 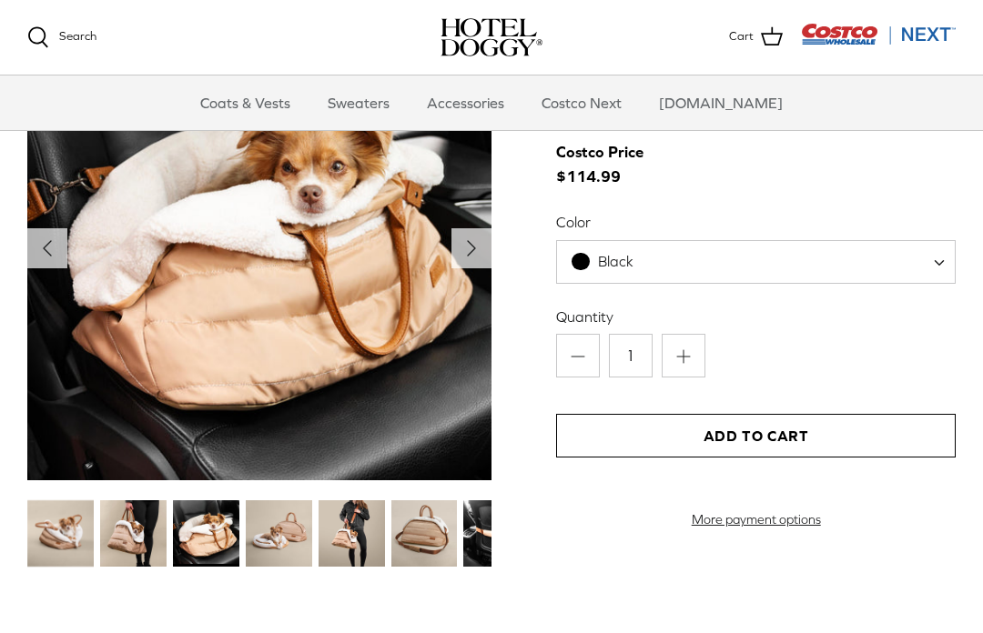 What do you see at coordinates (755, 520) in the screenshot?
I see `a: More payment options` at bounding box center [755, 520].